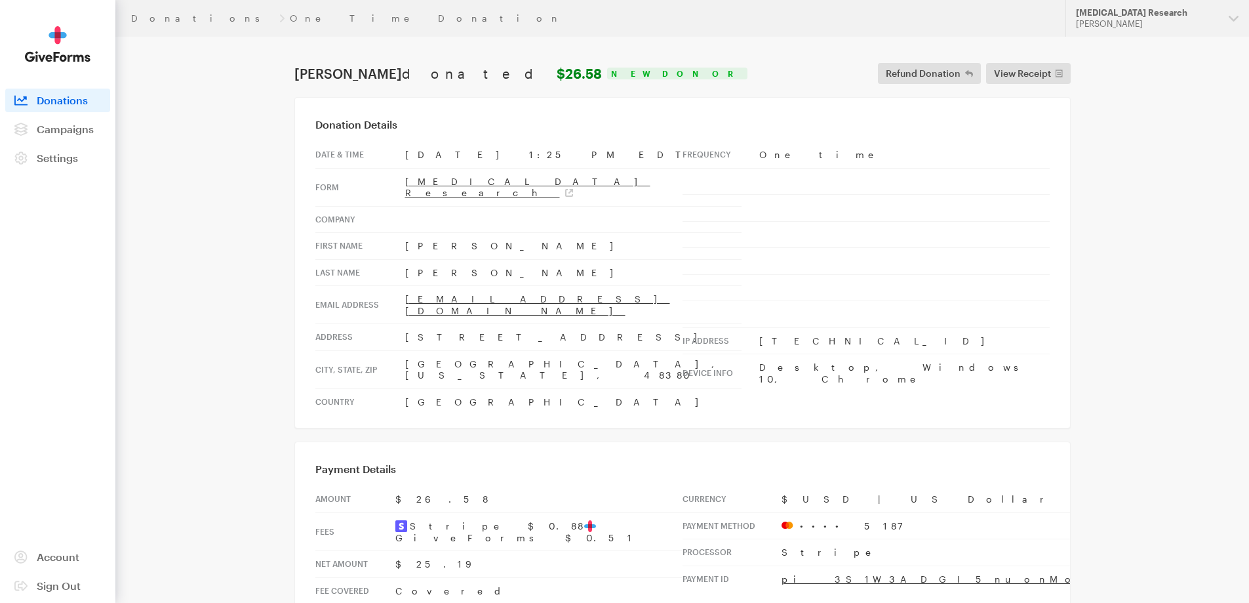 The width and height of the screenshot is (1249, 603). I want to click on div: New Donor, so click(677, 73).